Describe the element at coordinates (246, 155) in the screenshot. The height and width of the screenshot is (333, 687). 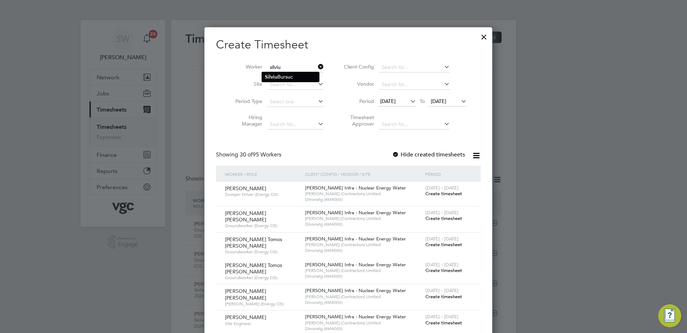
I see `span: 30 of` at that location.